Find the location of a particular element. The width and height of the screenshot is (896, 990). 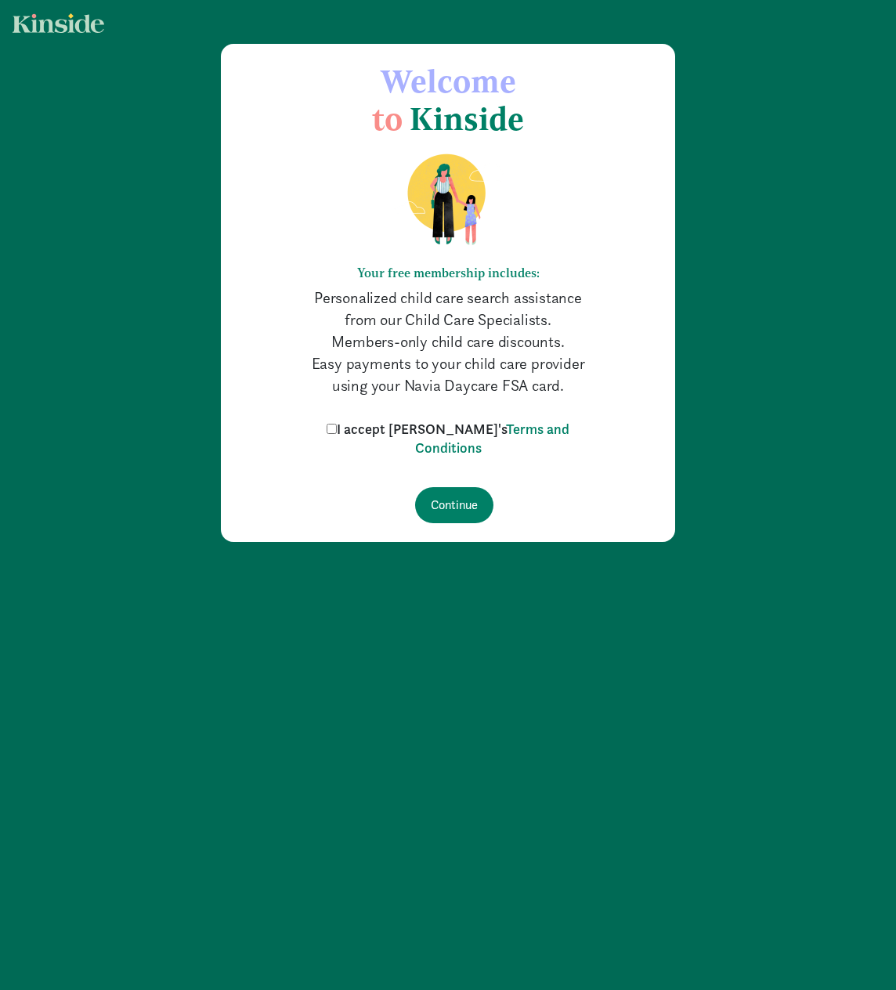

span: Welcome is located at coordinates (448, 81).